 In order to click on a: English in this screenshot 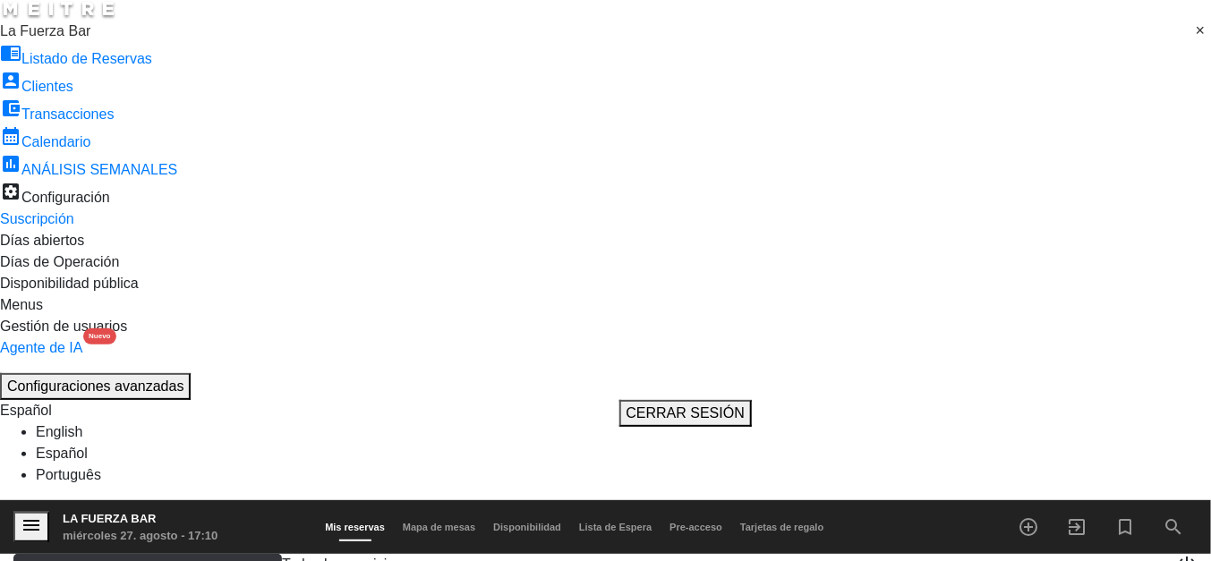, I will do `click(59, 431)`.